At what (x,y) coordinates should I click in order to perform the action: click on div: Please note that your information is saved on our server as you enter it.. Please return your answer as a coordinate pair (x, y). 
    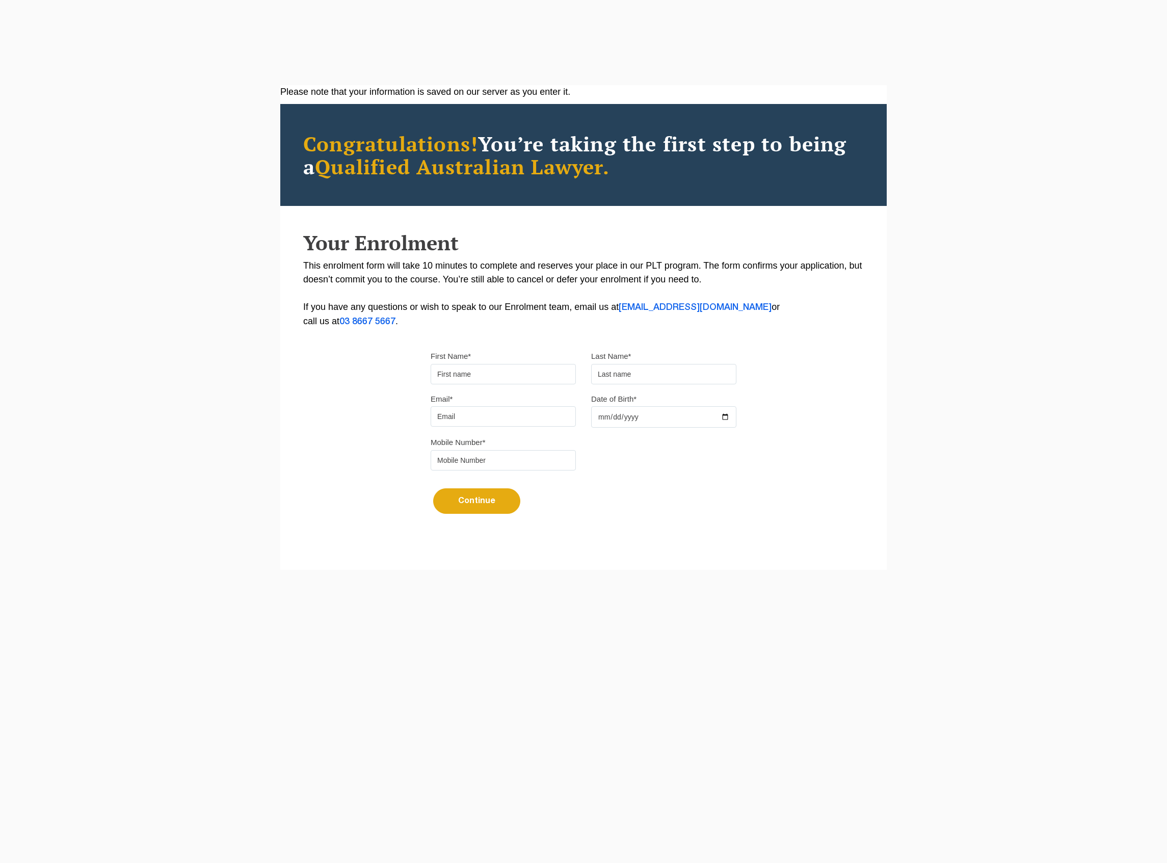
    Looking at the image, I should click on (583, 92).